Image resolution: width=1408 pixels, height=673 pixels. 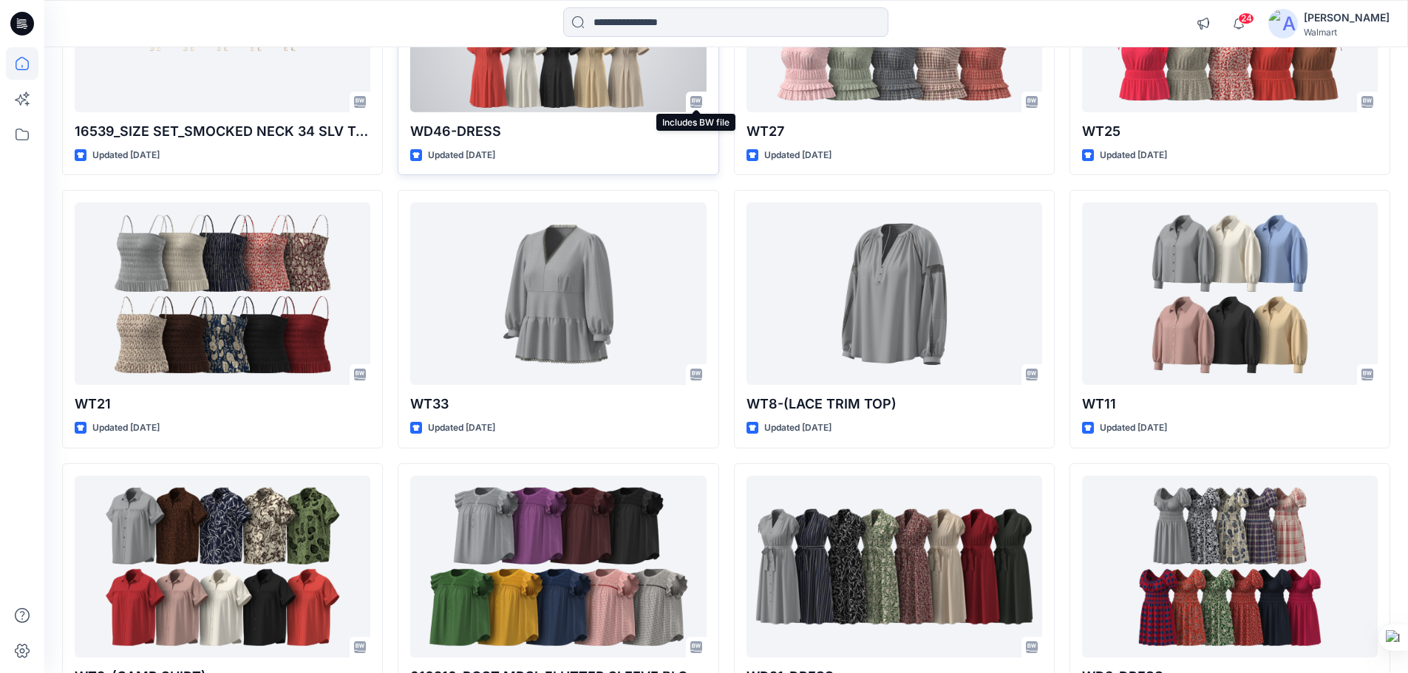 What do you see at coordinates (558, 293) in the screenshot?
I see `a: WT33` at bounding box center [558, 293].